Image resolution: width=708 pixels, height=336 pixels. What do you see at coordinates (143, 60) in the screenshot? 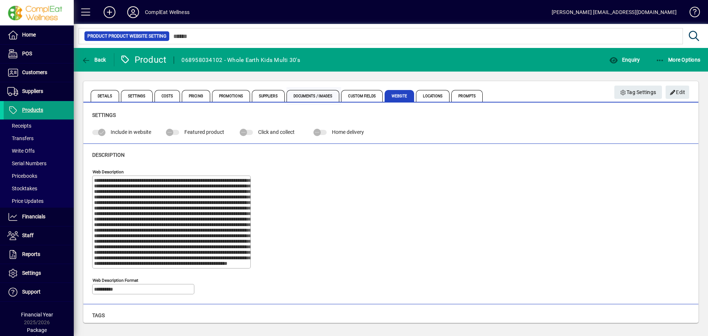
I see `div: Product` at bounding box center [143, 60].